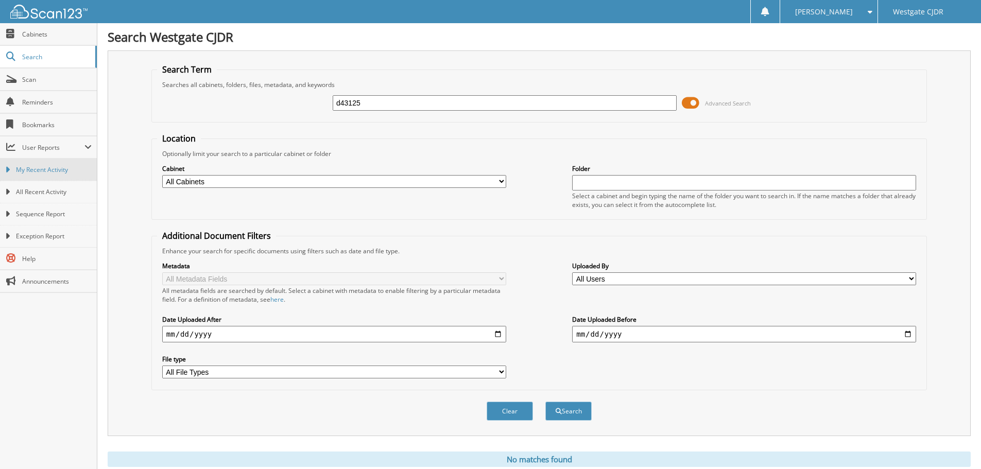 The width and height of the screenshot is (981, 469). I want to click on img: scan123-logo-white.svg, so click(49, 11).